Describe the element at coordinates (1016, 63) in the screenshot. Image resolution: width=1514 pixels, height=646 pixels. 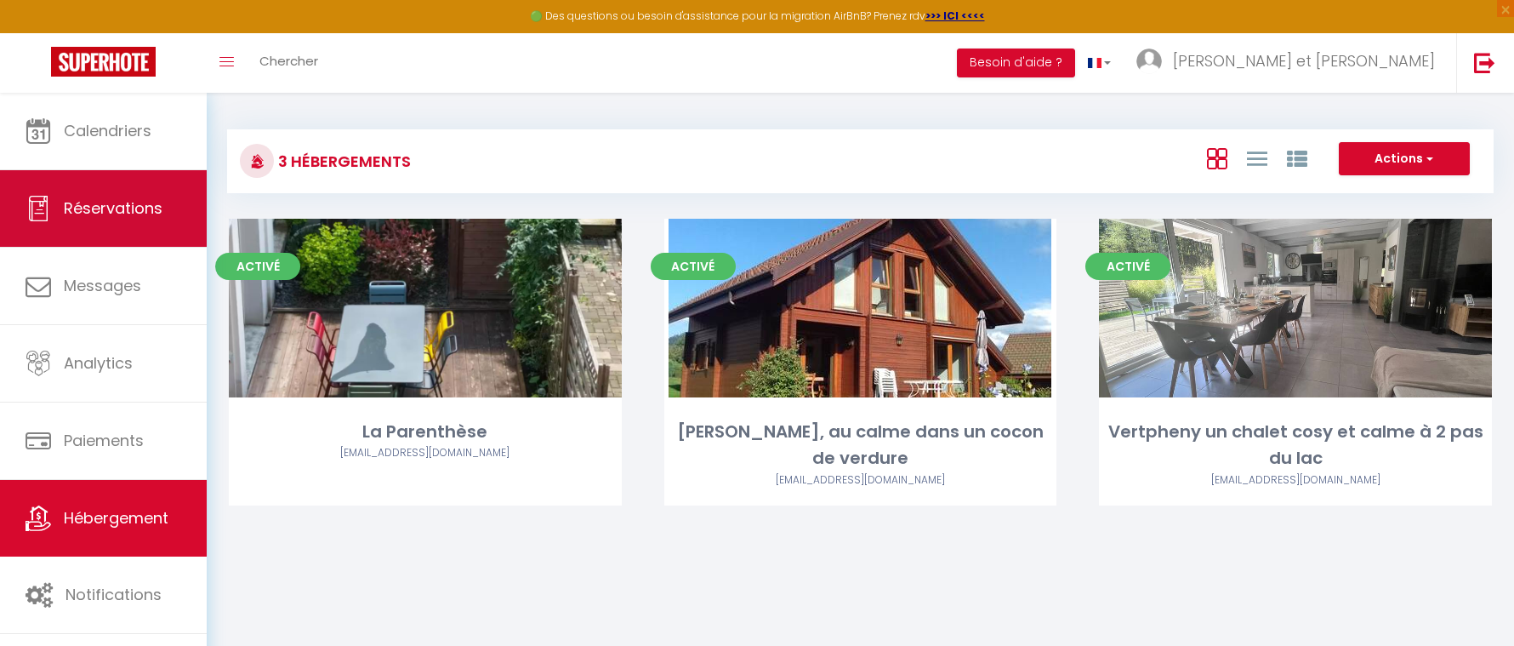
I see `button: Besoin d'aide ?` at that location.